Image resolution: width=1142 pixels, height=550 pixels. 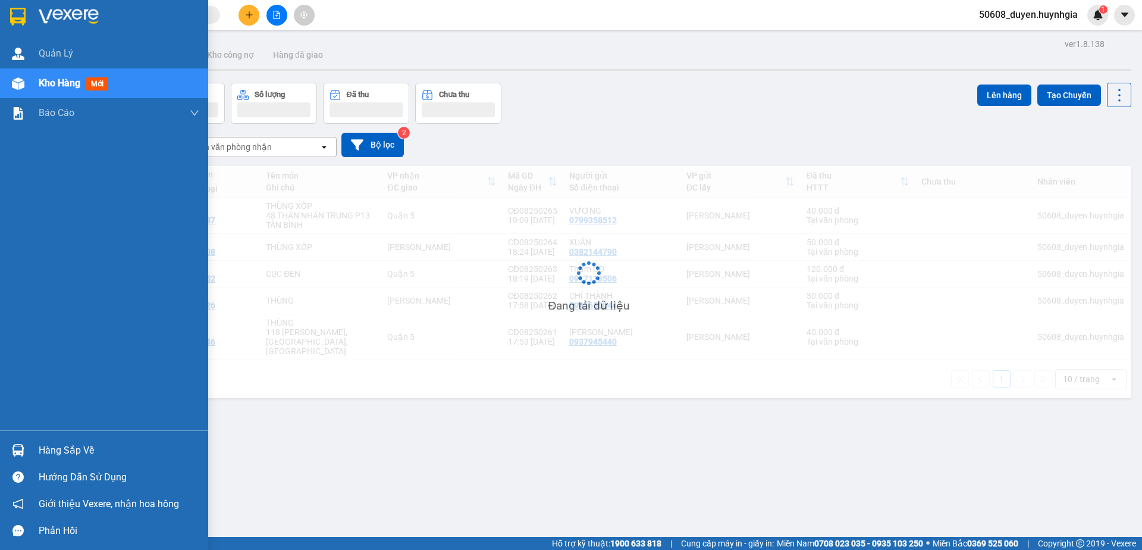 I want to click on button: Hàng đã giao, so click(x=298, y=55).